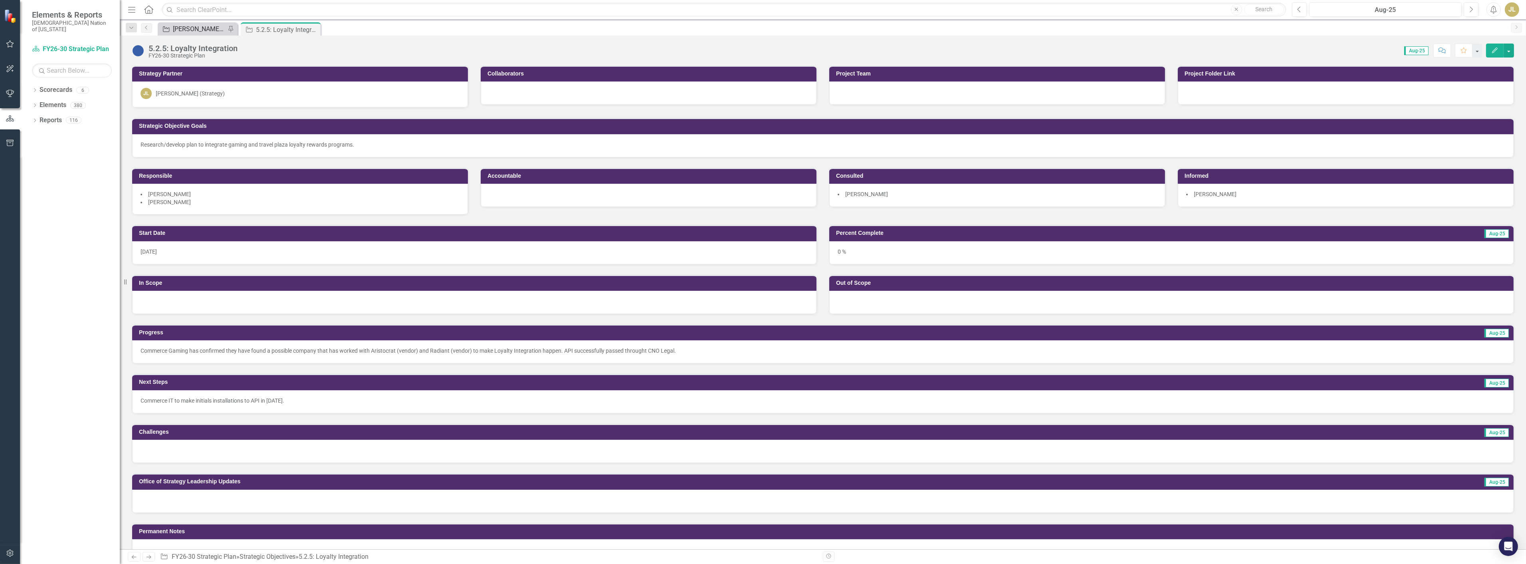 Image resolution: width=1526 pixels, height=564 pixels. What do you see at coordinates (302, 73) in the screenshot?
I see `h3: Strategy Partner` at bounding box center [302, 73].